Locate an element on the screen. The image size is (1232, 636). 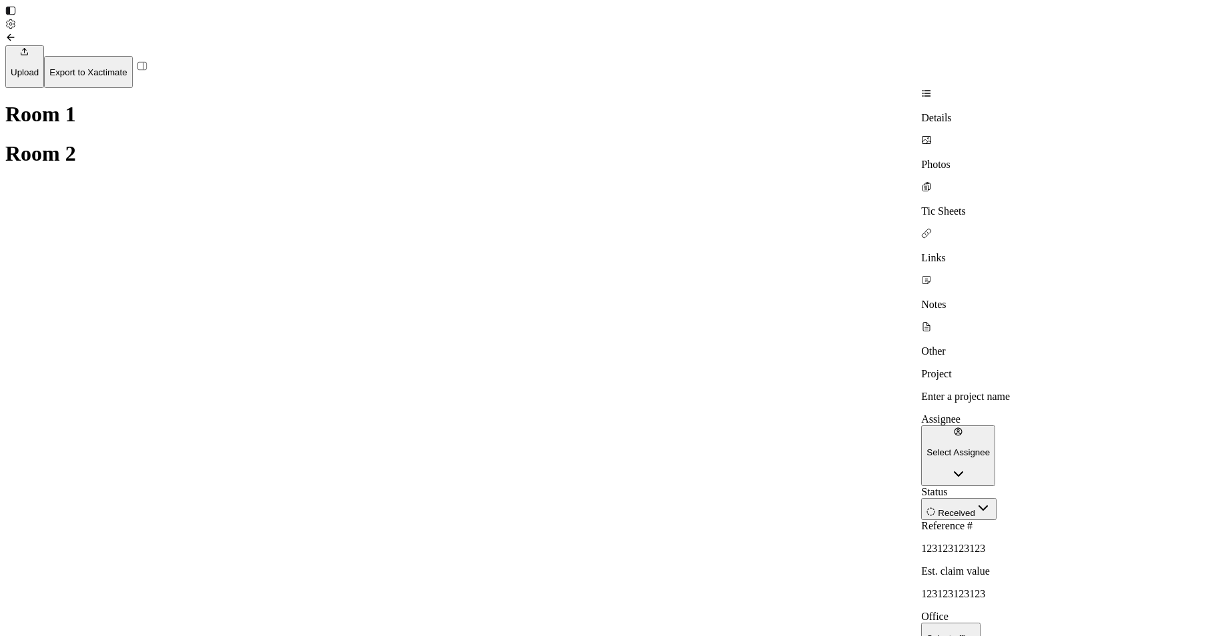
button: Upload is located at coordinates (25, 67).